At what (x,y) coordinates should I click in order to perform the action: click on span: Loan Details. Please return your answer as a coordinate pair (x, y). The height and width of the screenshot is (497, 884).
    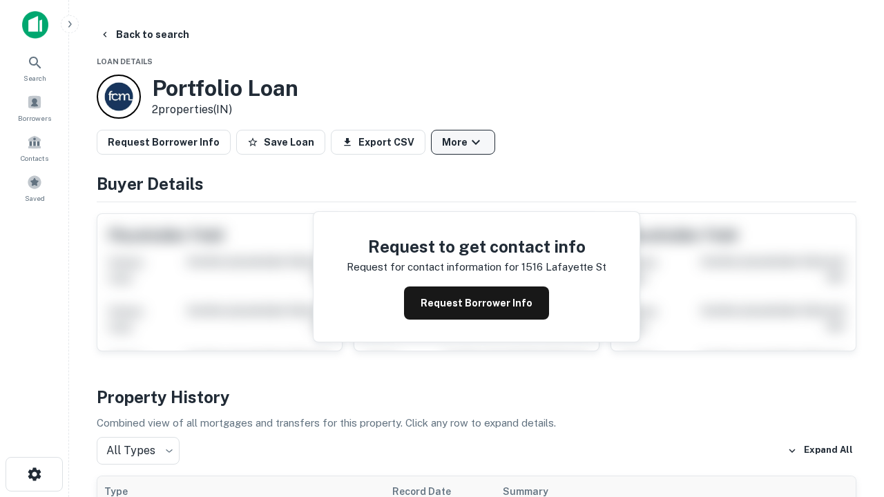
    Looking at the image, I should click on (124, 61).